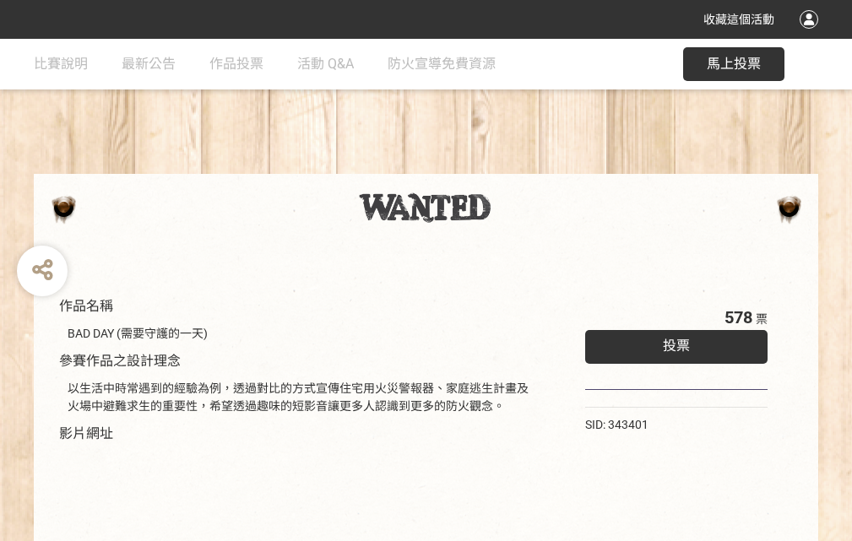 The width and height of the screenshot is (852, 541). Describe the element at coordinates (61, 64) in the screenshot. I see `a: 比賽說明` at that location.